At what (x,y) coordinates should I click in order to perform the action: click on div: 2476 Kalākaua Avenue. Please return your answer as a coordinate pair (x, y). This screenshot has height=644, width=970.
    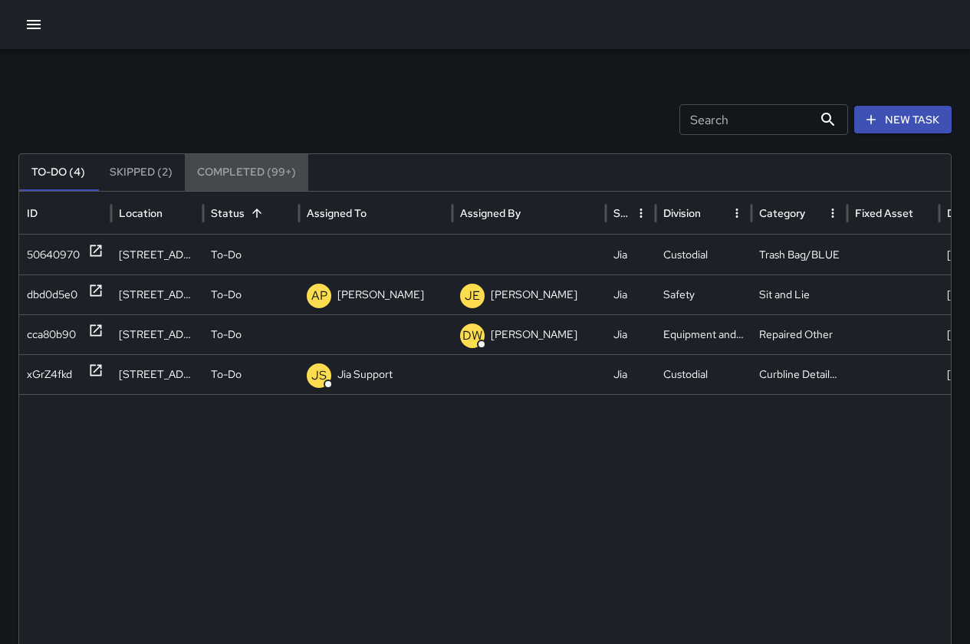
    Looking at the image, I should click on (157, 334).